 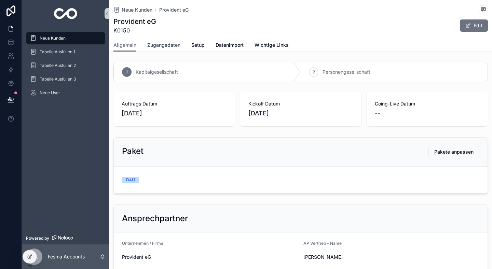 What do you see at coordinates (427, 104) in the screenshot?
I see `span: Going-Live Datum` at bounding box center [427, 104].